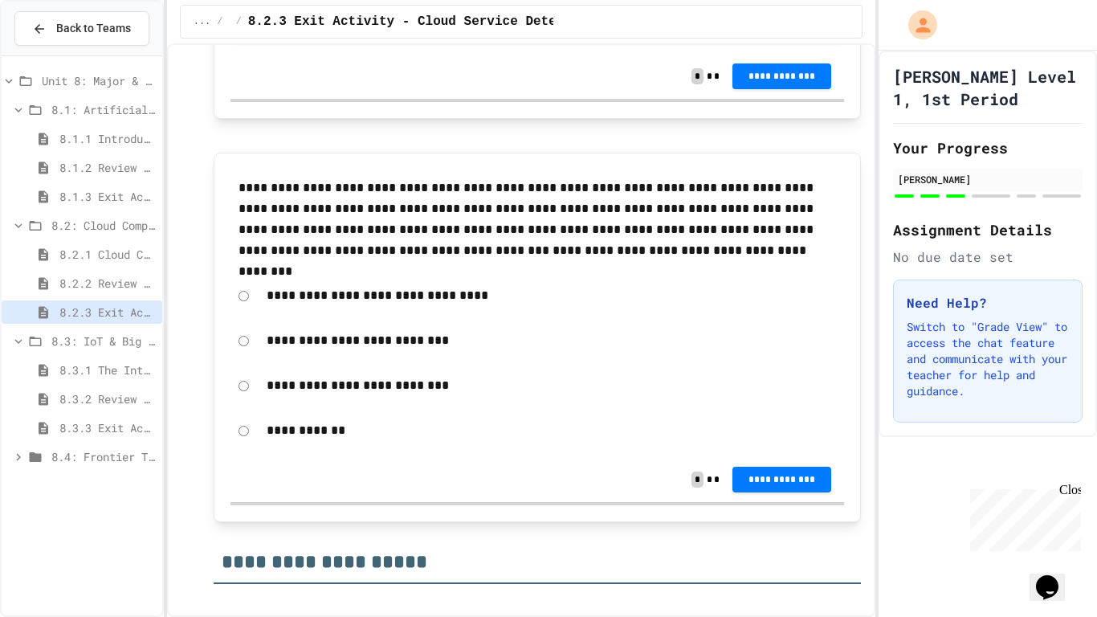 Image resolution: width=1097 pixels, height=617 pixels. I want to click on span: 8.2: Cloud Computing, so click(104, 225).